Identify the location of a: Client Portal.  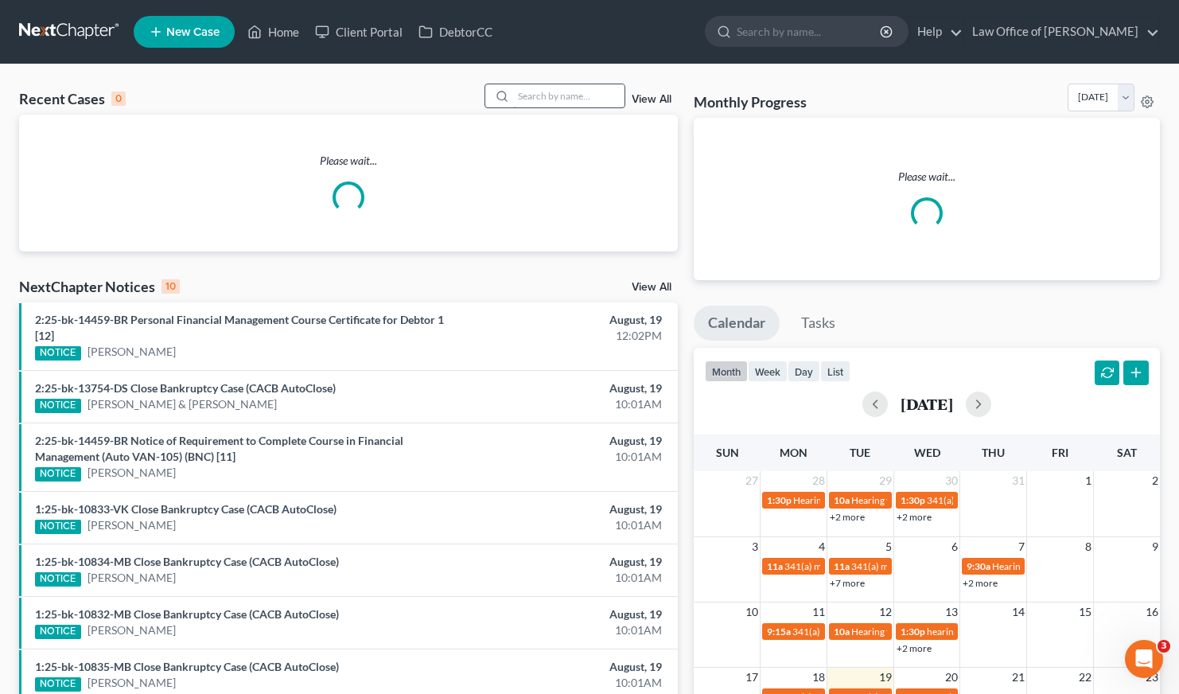
(359, 32).